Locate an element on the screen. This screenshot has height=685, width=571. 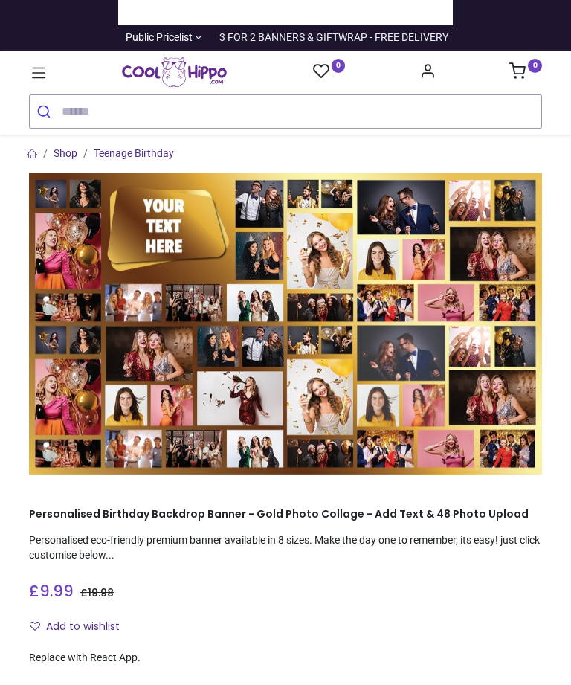
a: Shop is located at coordinates (65, 153).